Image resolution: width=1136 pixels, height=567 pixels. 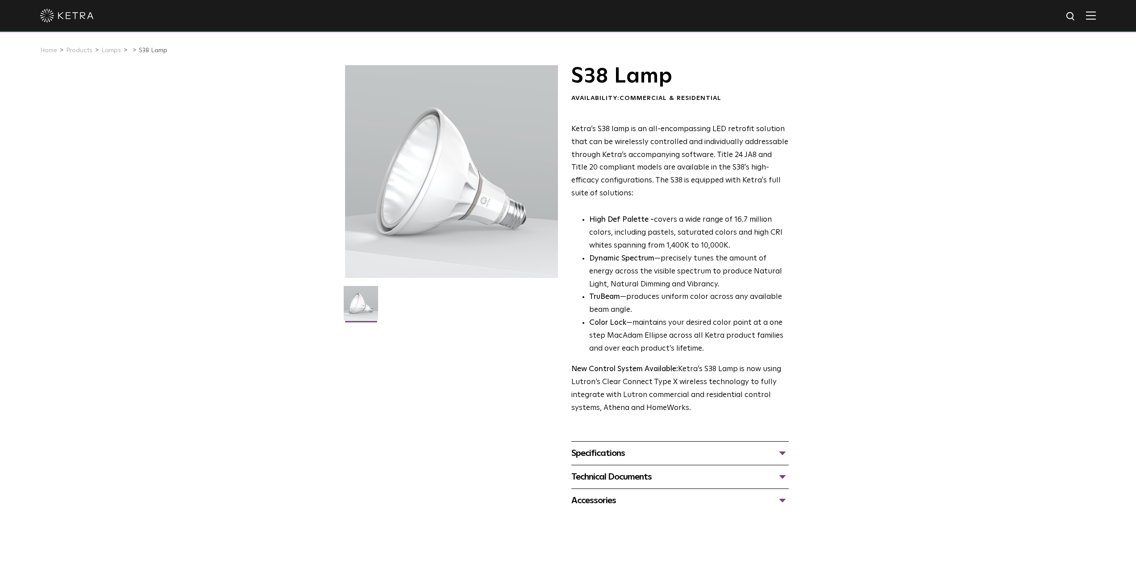 What do you see at coordinates (671, 98) in the screenshot?
I see `span: Commercial & Residential` at bounding box center [671, 98].